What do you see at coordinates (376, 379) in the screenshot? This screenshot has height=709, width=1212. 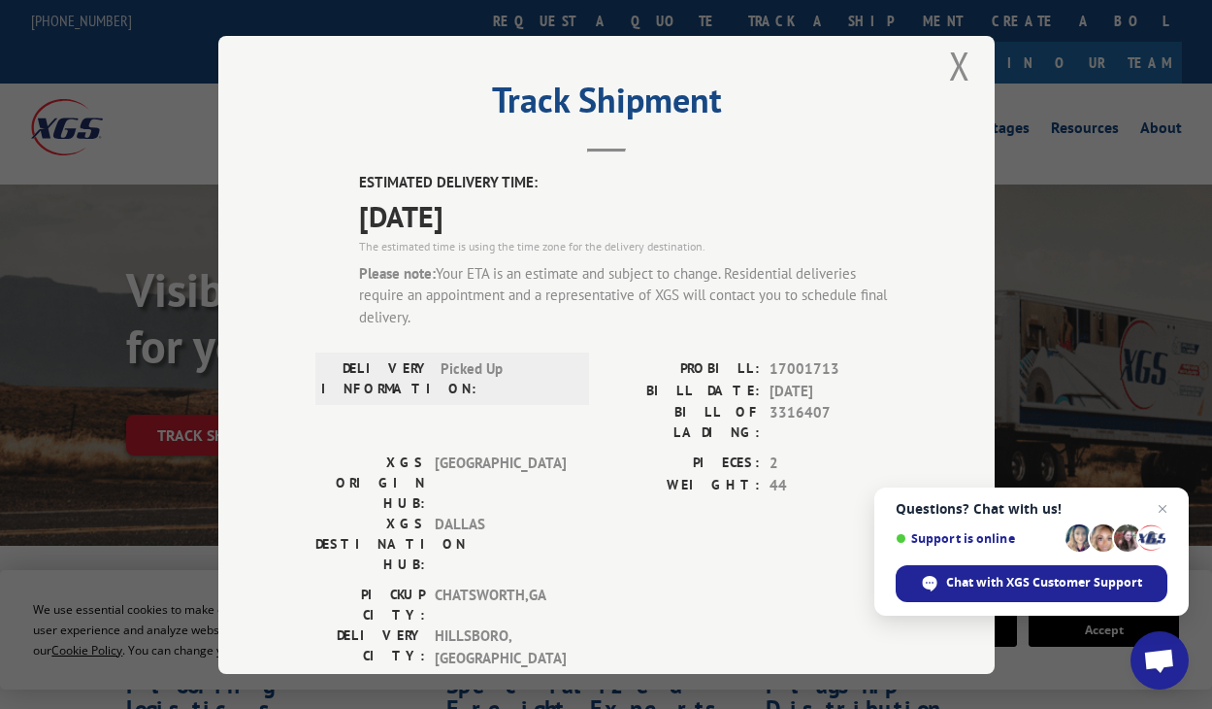 I see `label: DELIVERY INFORMATION:` at bounding box center [376, 379].